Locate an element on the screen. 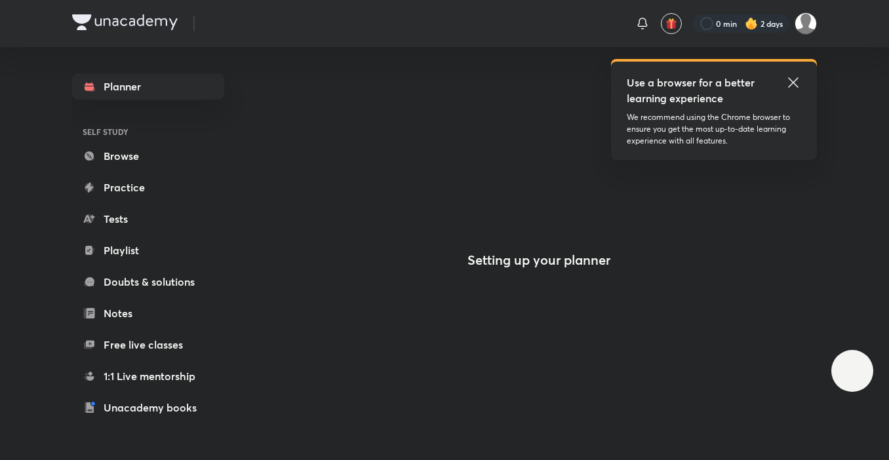  h5: Use a browser for a better learning experience is located at coordinates (692, 91).